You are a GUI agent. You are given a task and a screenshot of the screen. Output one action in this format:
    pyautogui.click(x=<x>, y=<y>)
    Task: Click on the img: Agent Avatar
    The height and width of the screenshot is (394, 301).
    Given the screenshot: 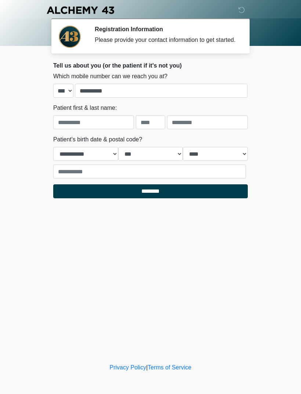 What is the action you would take?
    pyautogui.click(x=70, y=37)
    